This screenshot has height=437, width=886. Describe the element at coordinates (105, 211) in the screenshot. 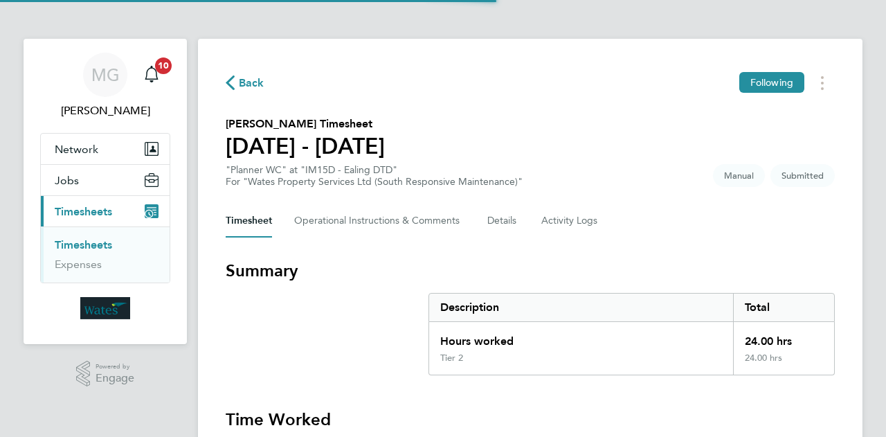

I see `button: Timesheets` at that location.